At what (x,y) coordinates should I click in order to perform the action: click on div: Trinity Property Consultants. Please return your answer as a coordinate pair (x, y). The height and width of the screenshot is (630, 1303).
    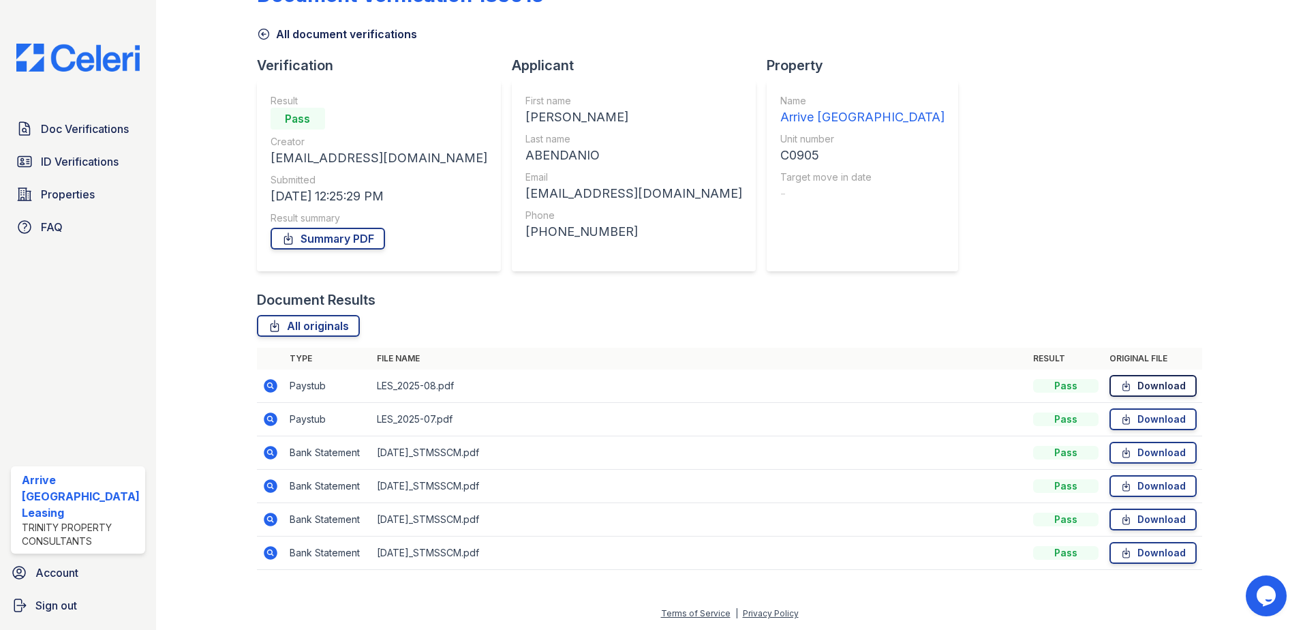
    Looking at the image, I should click on (80, 534).